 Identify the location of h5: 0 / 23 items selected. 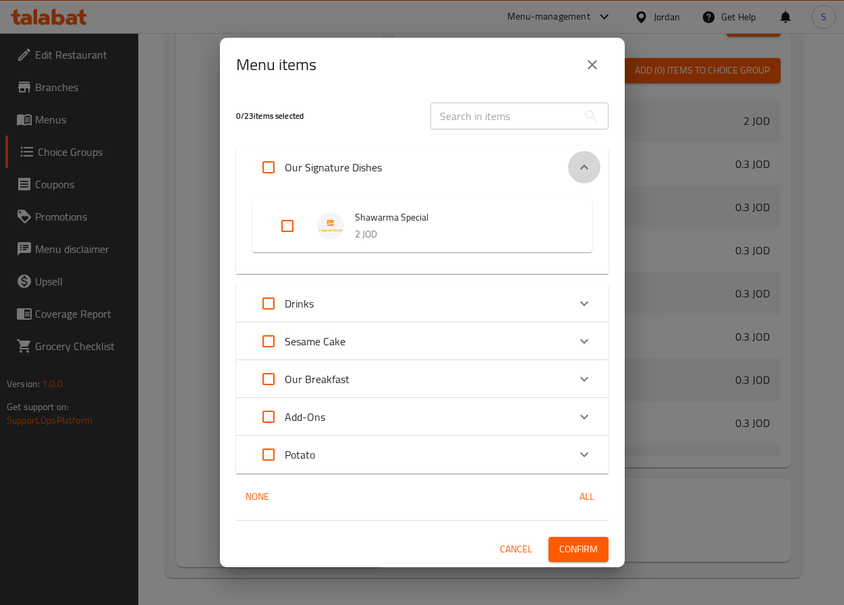
(325, 116).